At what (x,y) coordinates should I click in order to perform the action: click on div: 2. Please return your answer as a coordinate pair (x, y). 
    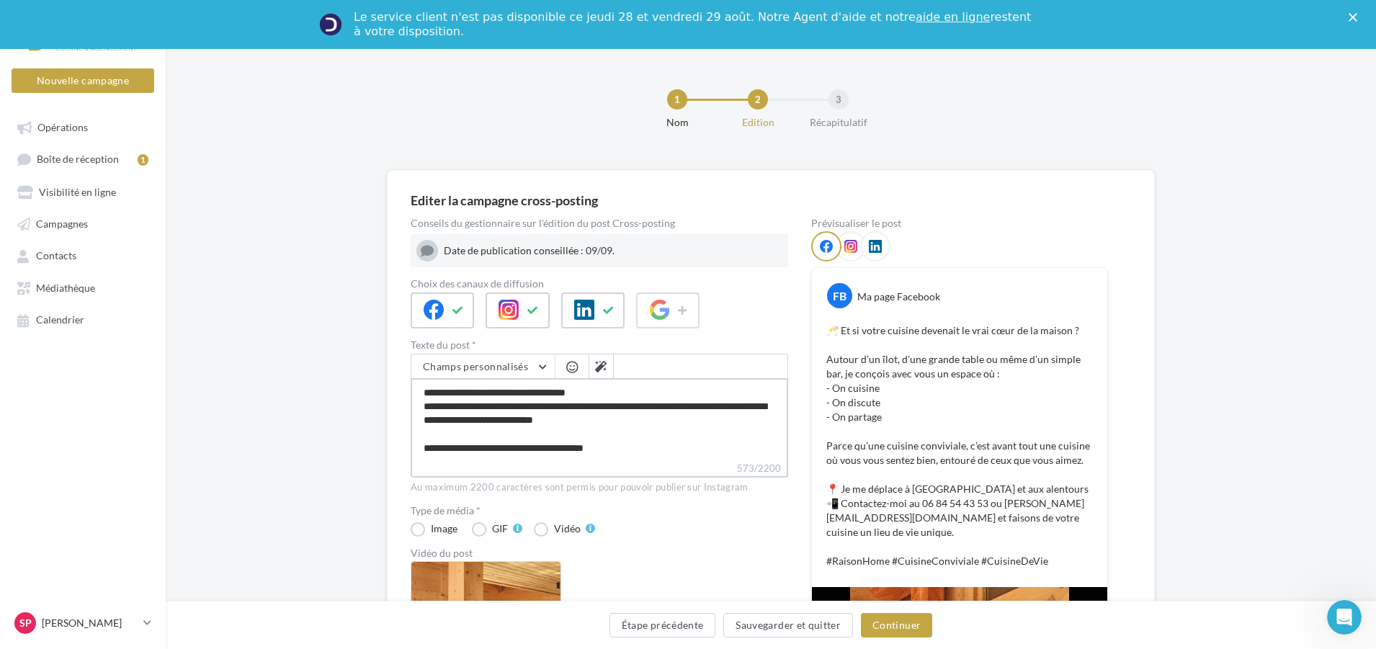
    Looking at the image, I should click on (758, 99).